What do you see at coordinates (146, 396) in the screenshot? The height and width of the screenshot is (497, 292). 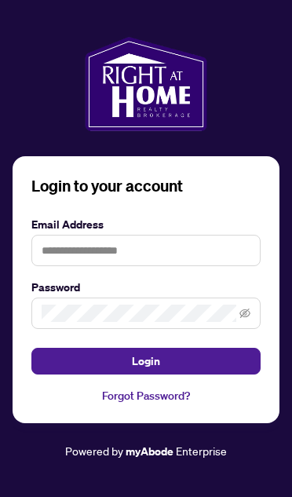 I see `a: Forgot Password?` at bounding box center [146, 396].